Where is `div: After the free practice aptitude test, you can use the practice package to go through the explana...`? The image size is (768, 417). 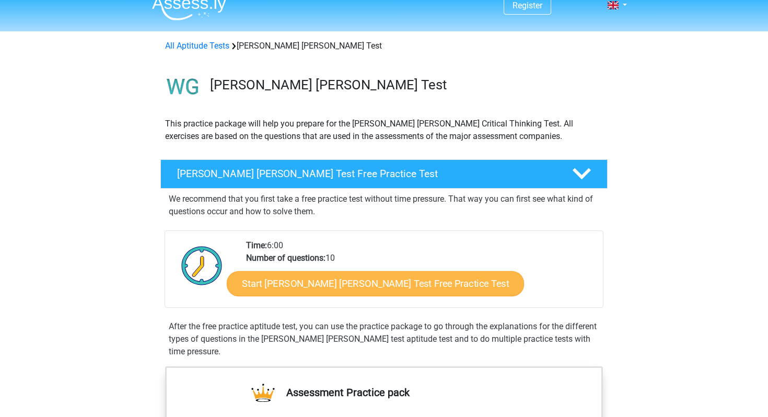 div: After the free practice aptitude test, you can use the practice package to go through the explana... is located at coordinates (384, 339).